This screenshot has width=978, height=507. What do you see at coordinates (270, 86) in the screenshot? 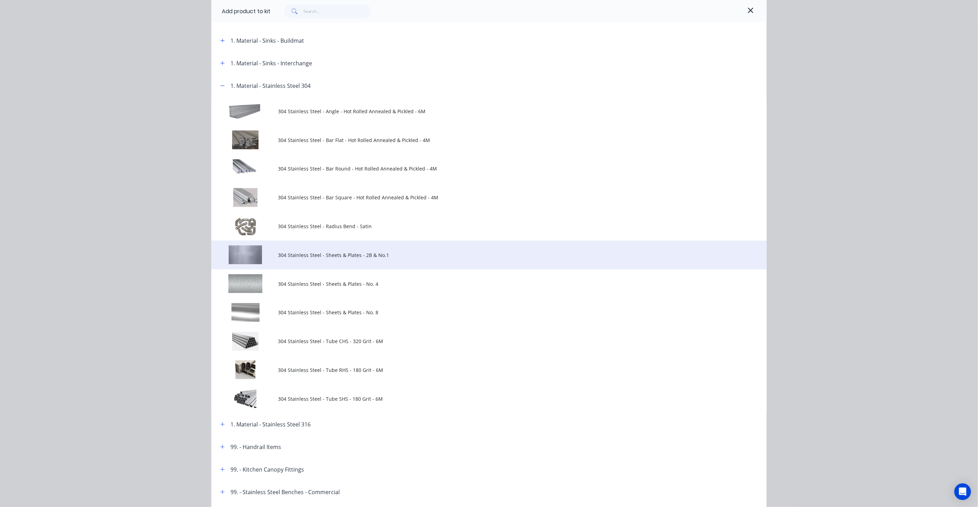
I see `div: 1. Material - Stainless Steel 304` at bounding box center [270, 86].